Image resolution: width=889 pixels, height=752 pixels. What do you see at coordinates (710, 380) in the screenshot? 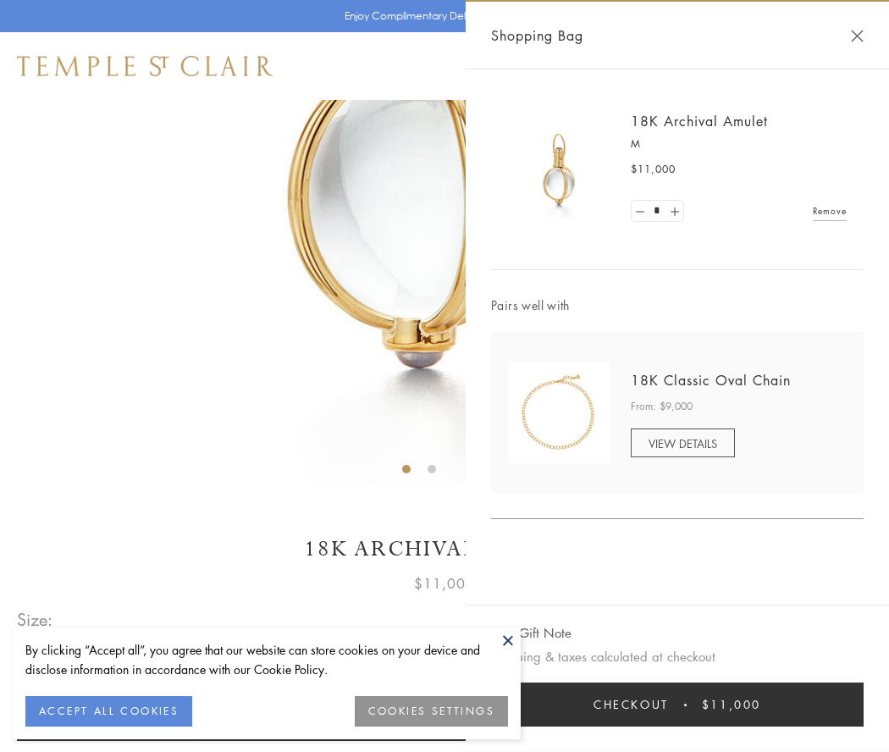
I see `a: 18K Classic Oval Chain` at bounding box center [710, 380].